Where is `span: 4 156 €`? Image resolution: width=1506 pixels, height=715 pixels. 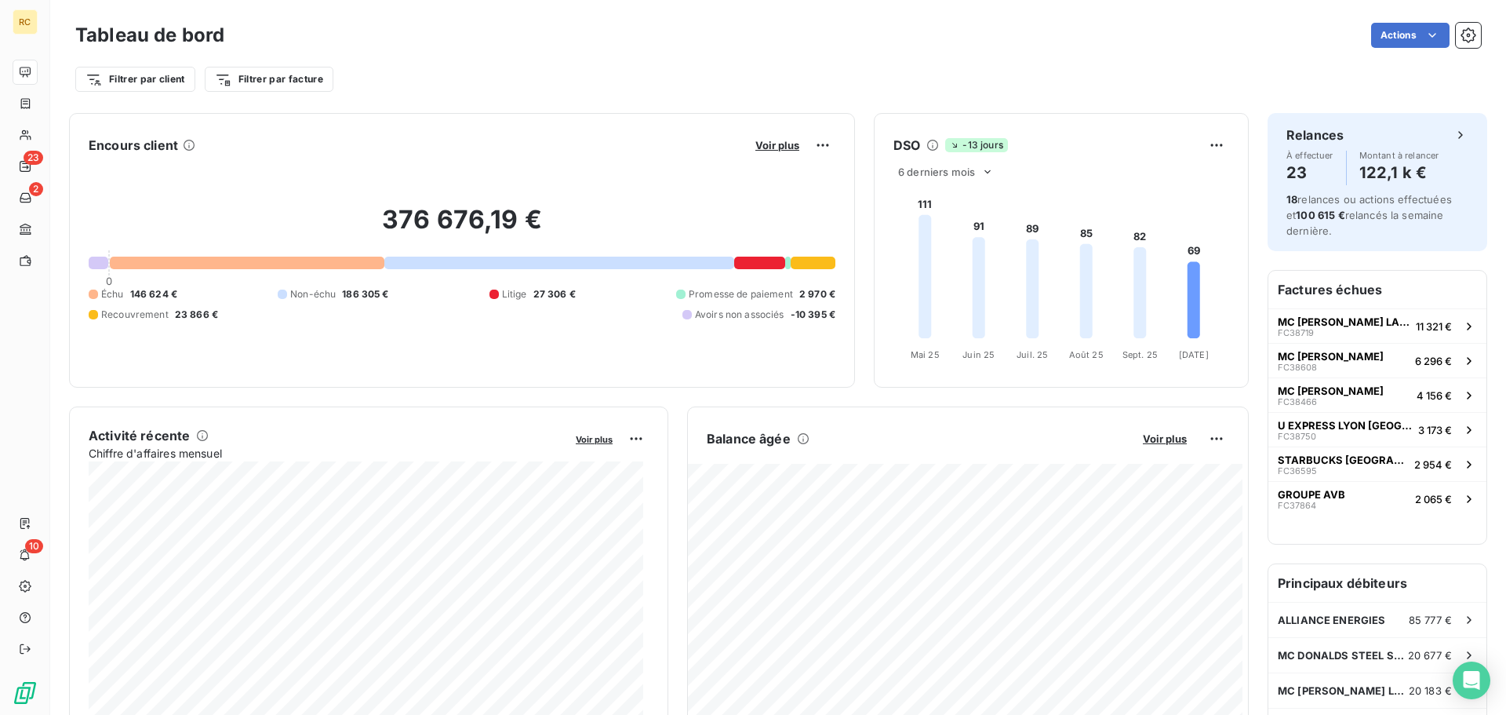 span: 4 156 € is located at coordinates (1434, 395).